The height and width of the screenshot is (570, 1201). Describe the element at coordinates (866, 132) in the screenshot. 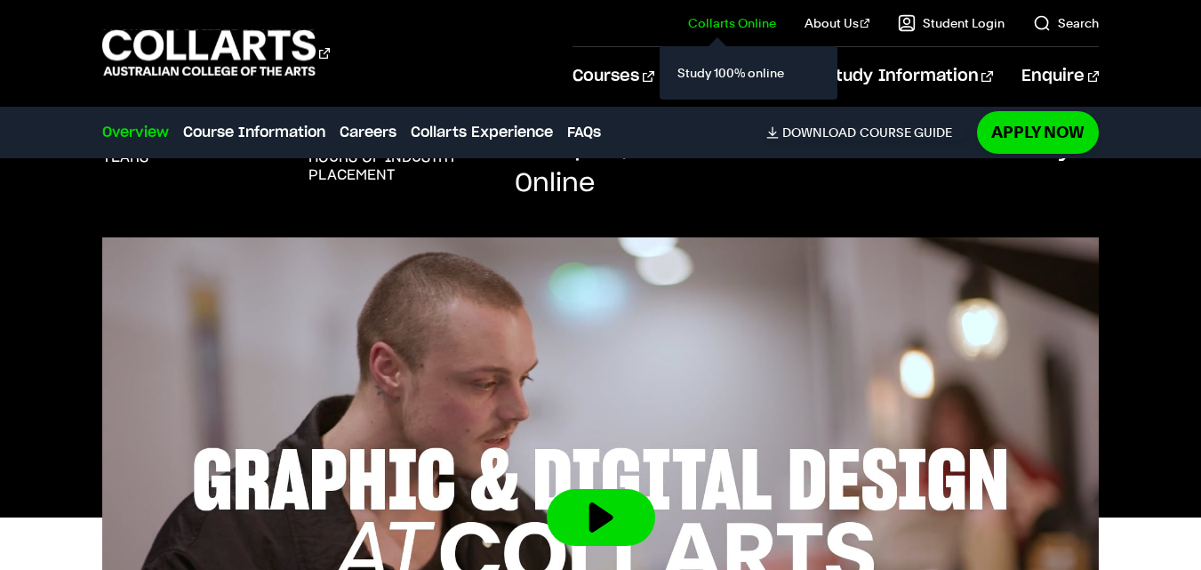

I see `a: DownloadCourse Guide` at that location.